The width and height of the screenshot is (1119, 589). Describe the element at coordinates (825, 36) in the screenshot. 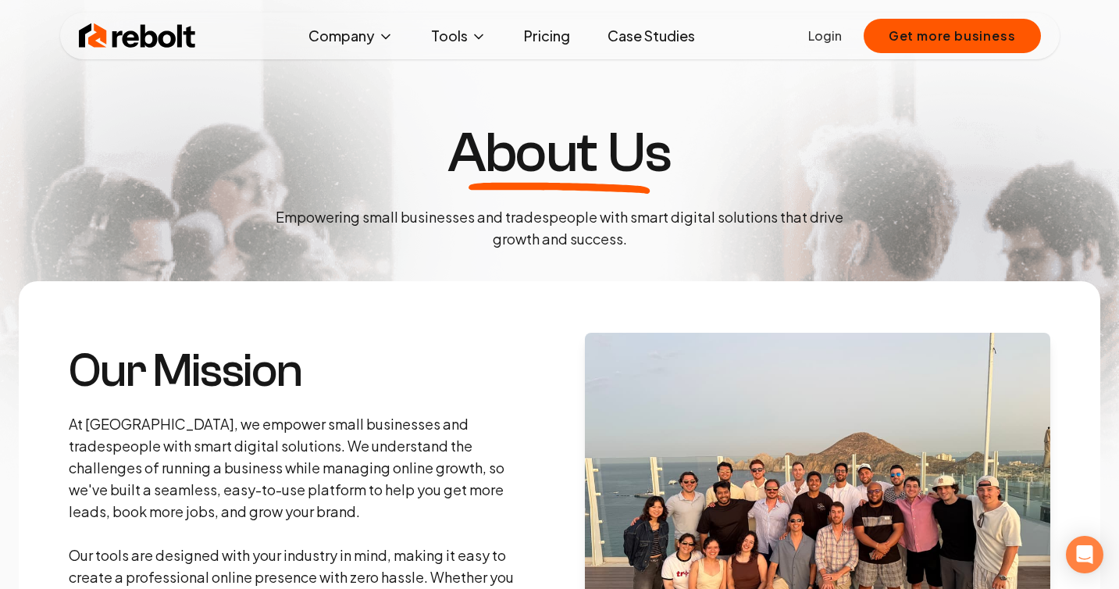

I see `a: Login` at that location.